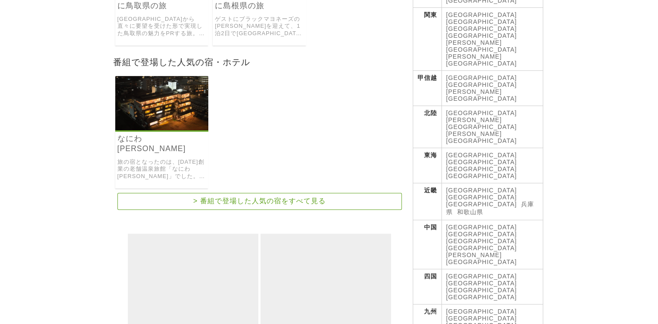 The height and width of the screenshot is (324, 658). What do you see at coordinates (427, 39) in the screenshot?
I see `th: 関東` at bounding box center [427, 39].